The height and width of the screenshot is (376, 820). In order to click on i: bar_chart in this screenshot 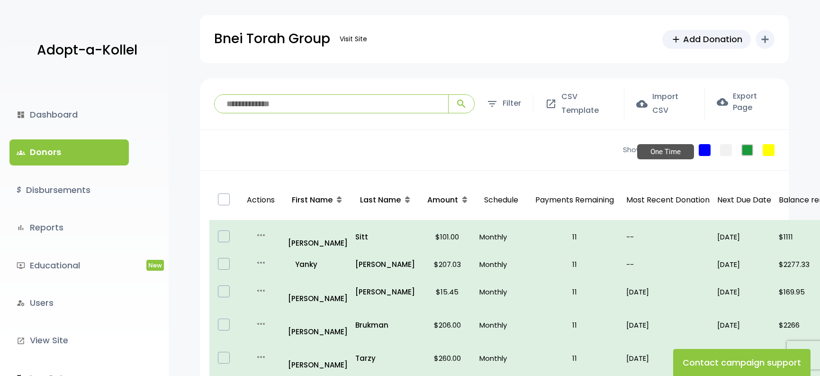, I will do `click(21, 227)`.